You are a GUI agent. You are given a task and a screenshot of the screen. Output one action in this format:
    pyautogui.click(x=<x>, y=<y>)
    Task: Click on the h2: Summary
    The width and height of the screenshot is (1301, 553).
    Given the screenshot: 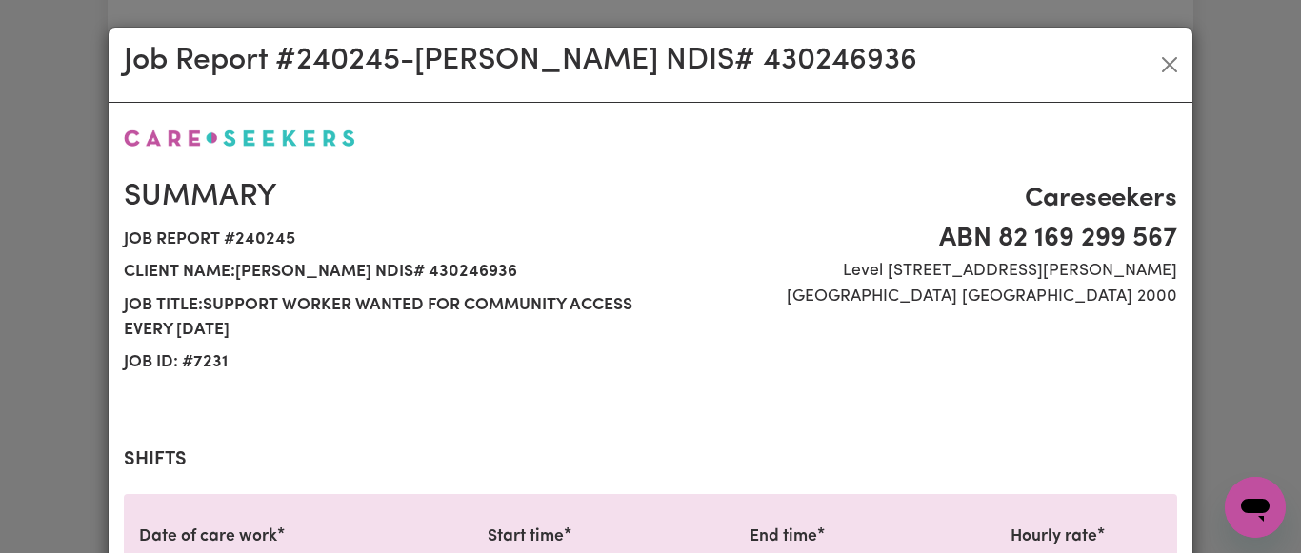 What is the action you would take?
    pyautogui.click(x=381, y=197)
    